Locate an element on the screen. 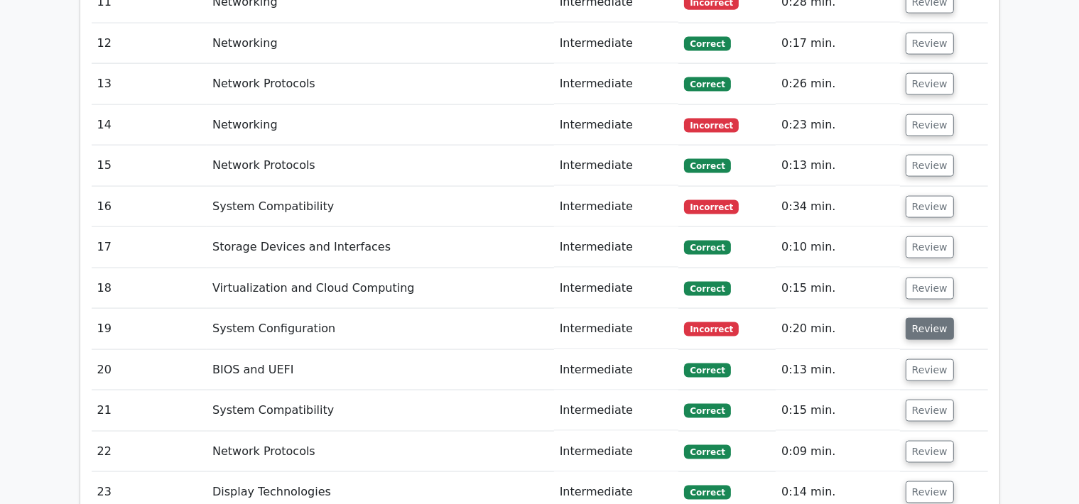 The height and width of the screenshot is (504, 1079). td: Virtualization and Cloud Computing is located at coordinates (380, 288).